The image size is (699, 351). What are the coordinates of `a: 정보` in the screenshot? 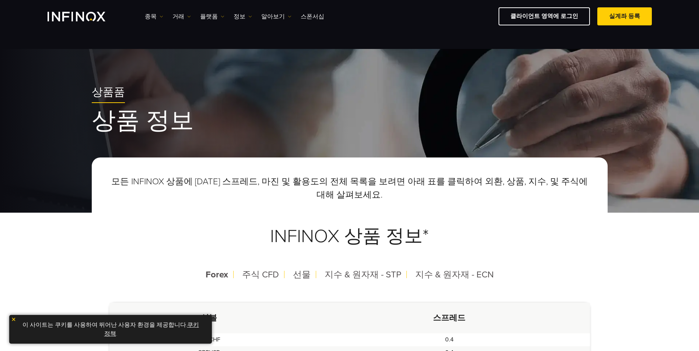 It's located at (243, 17).